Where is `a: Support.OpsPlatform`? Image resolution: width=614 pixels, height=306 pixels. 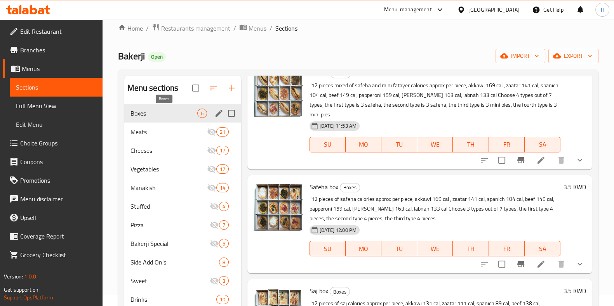 a: Support.OpsPlatform is located at coordinates (28, 298).